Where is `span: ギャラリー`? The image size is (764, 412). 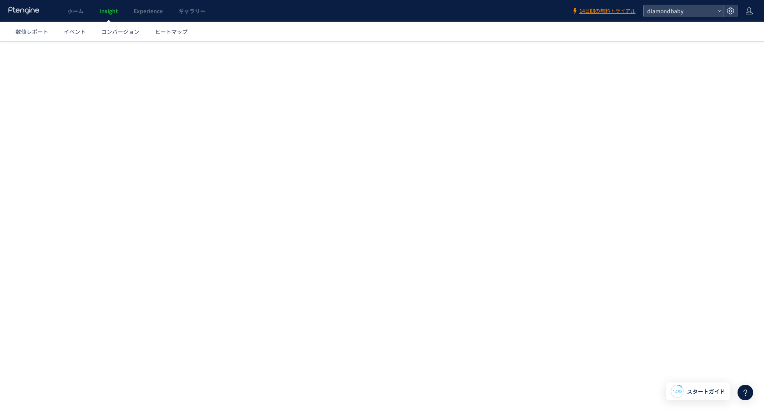
span: ギャラリー is located at coordinates (192, 11).